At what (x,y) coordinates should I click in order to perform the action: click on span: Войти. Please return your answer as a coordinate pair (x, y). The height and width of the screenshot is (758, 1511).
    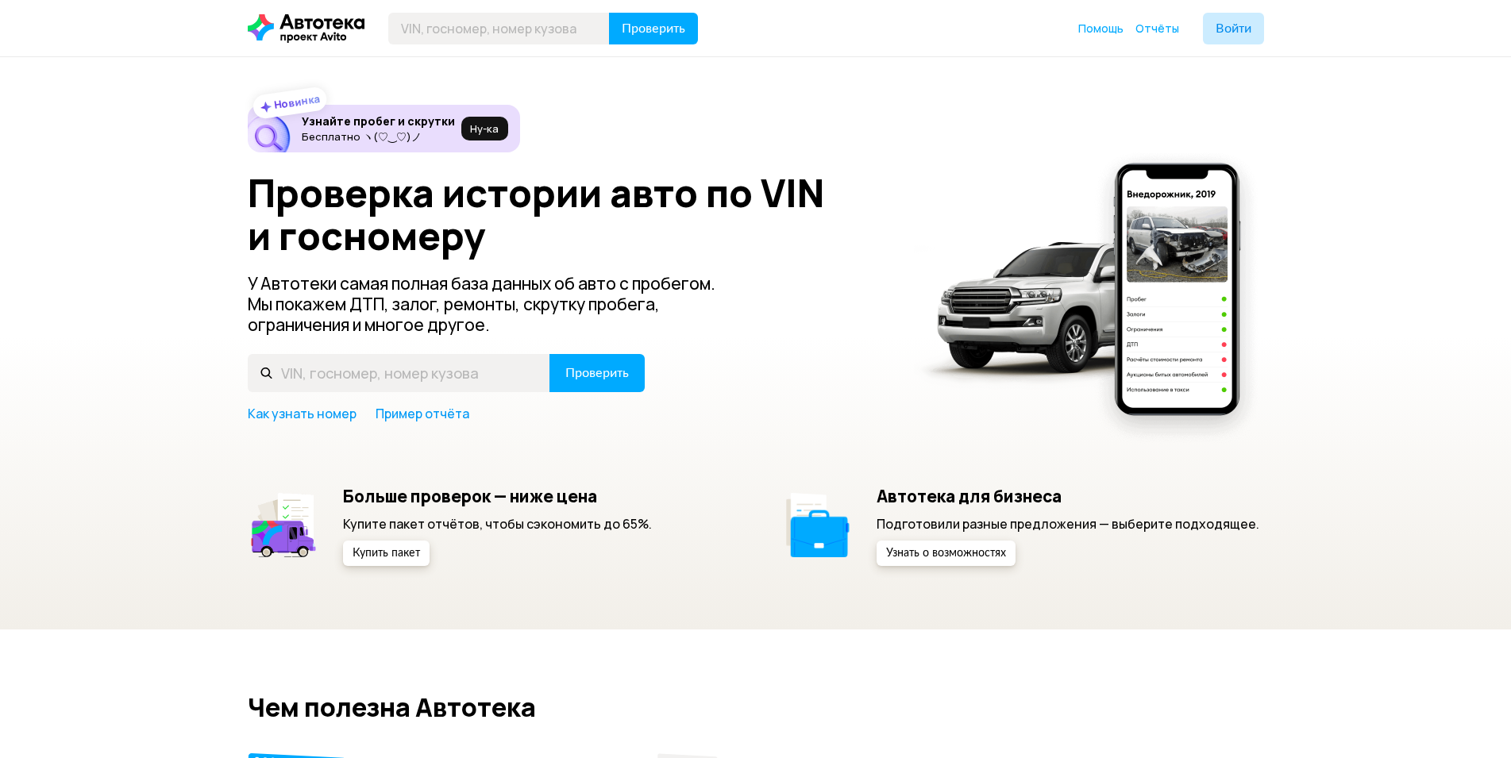
    Looking at the image, I should click on (1233, 29).